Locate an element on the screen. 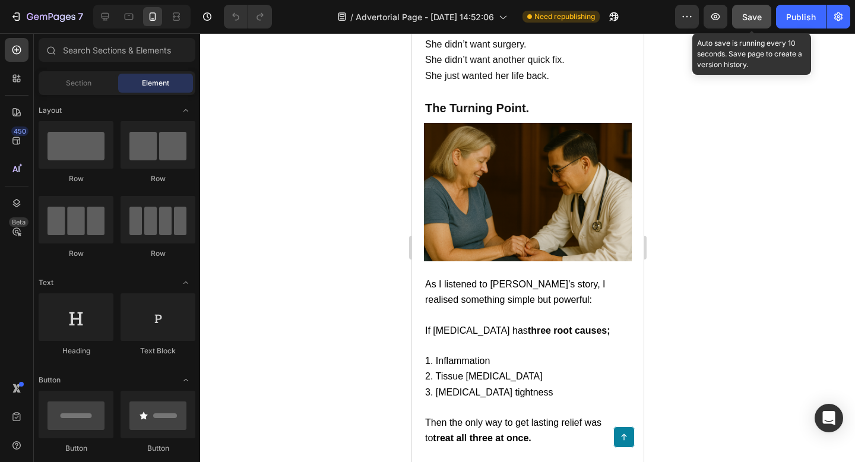  span: She just wanted her life back. is located at coordinates (75, 42).